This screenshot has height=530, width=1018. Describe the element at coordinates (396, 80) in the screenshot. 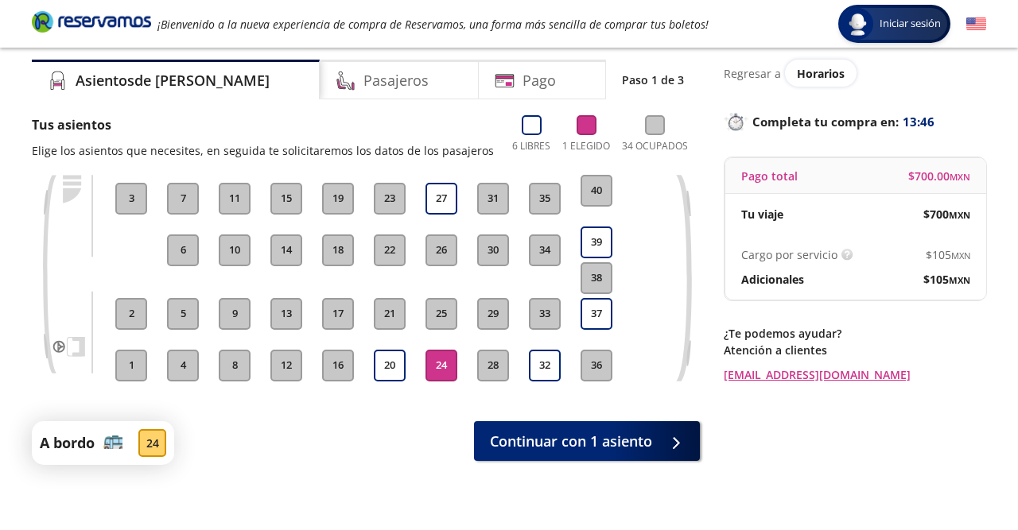

I see `h4: Pasajeros` at that location.